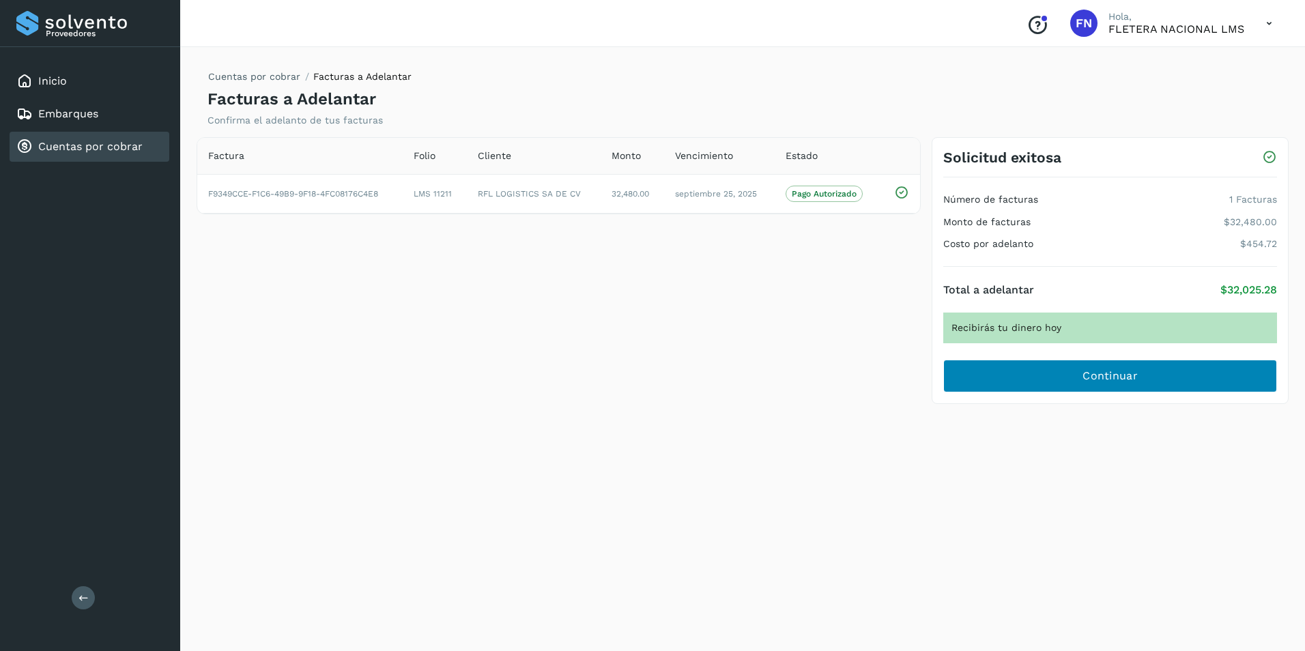 The image size is (1305, 651). I want to click on span: Vencimiento, so click(704, 156).